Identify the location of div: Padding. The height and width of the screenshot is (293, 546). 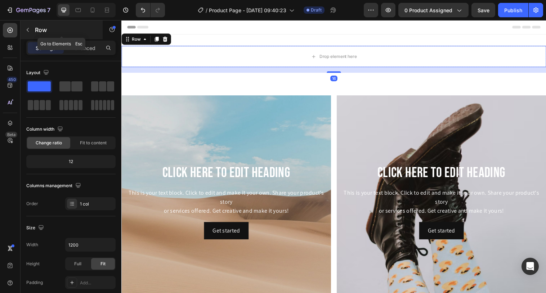
(35, 283).